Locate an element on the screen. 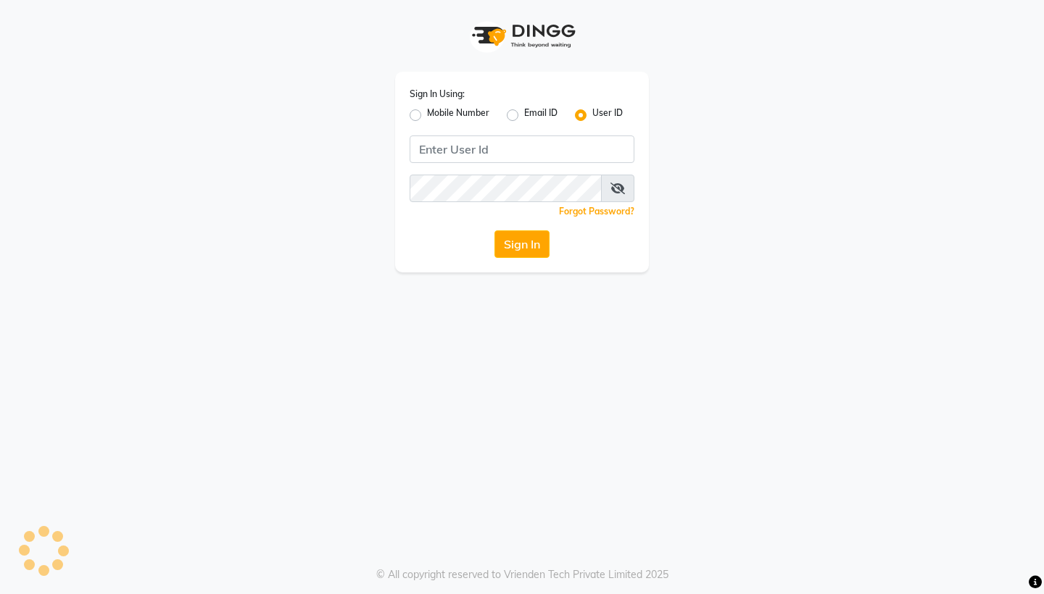 This screenshot has height=594, width=1044. img: logo1.svg is located at coordinates (522, 36).